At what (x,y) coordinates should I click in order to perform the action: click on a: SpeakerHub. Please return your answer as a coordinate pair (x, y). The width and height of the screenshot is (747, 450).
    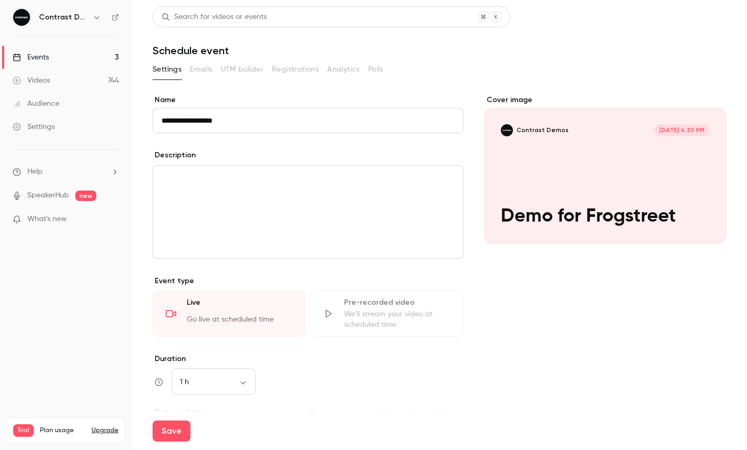
    Looking at the image, I should click on (48, 195).